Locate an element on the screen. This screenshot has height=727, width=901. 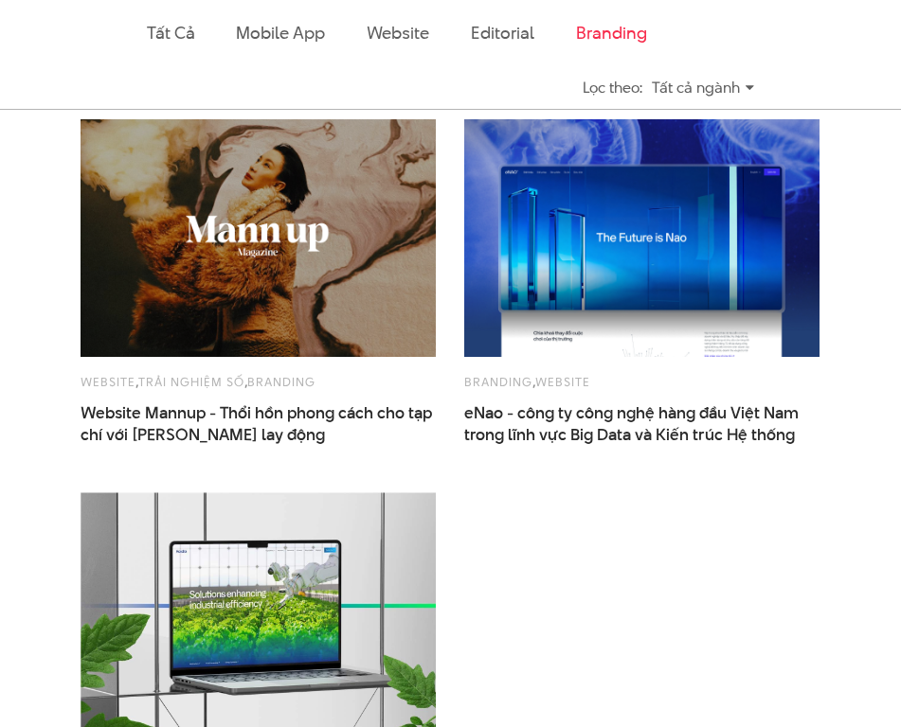
span: eNao - công ty công nghệ hàng đầu Việt Nam is located at coordinates (641, 424).